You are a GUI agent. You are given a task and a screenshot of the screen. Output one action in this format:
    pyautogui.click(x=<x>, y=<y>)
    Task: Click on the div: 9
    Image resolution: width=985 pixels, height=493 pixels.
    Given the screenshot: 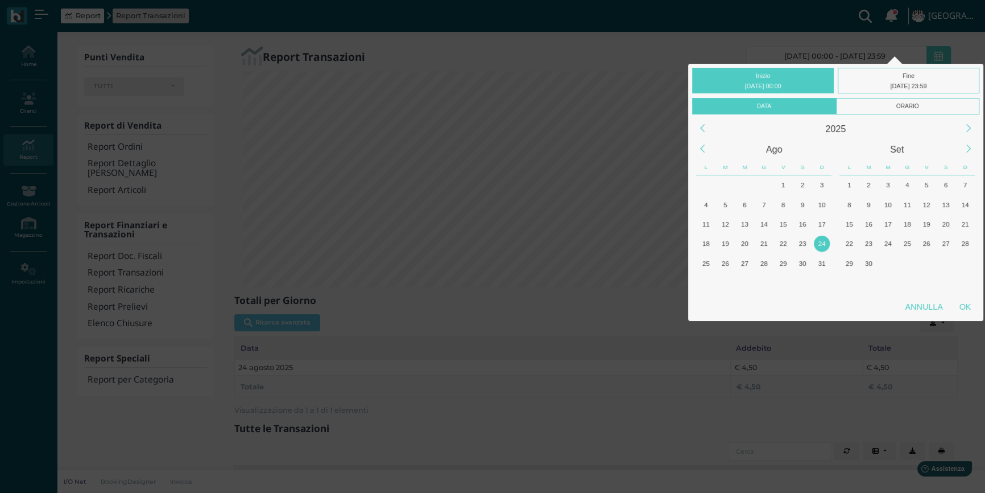 What is the action you would take?
    pyautogui.click(x=869, y=204)
    